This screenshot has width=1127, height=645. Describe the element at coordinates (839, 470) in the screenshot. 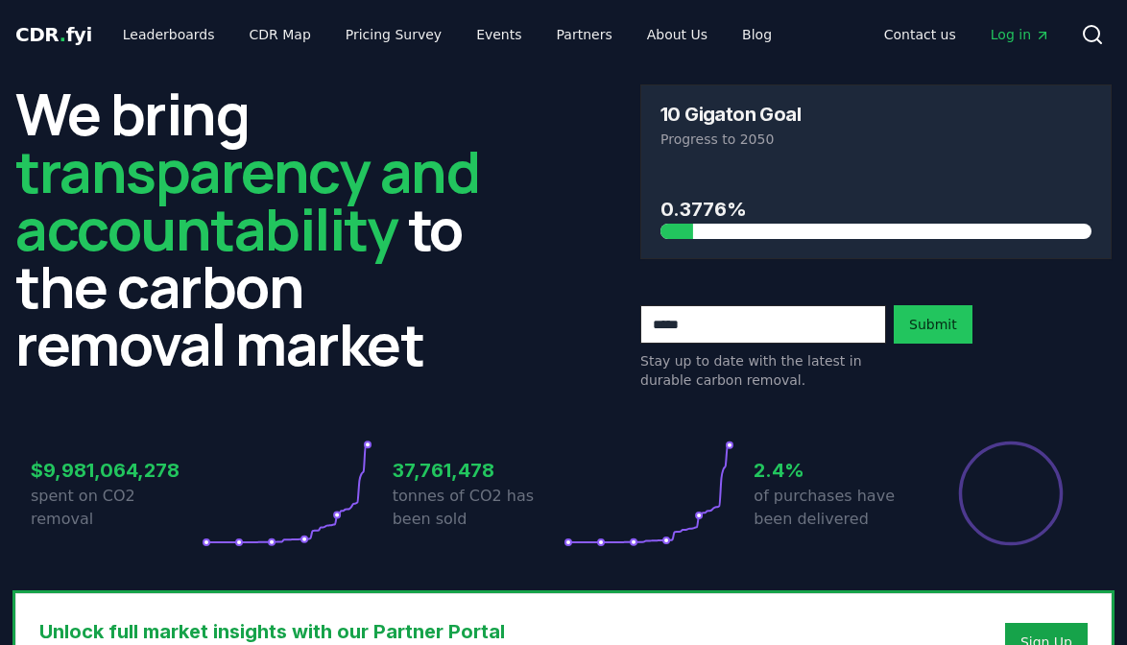

I see `h3: 2.4%` at that location.